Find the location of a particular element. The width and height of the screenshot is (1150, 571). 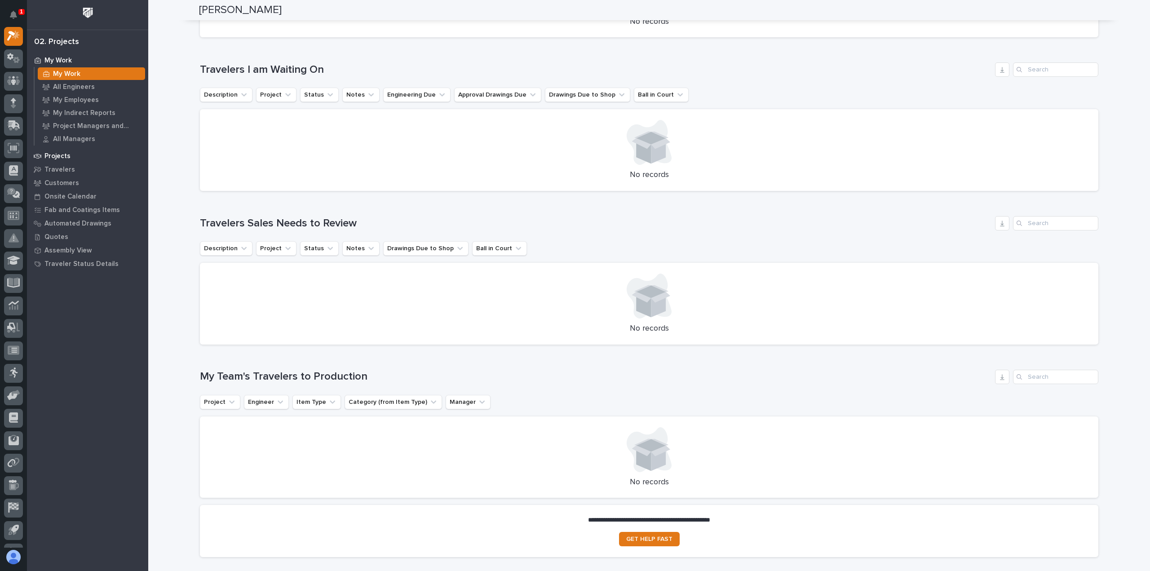

p: Fab and Coatings Items is located at coordinates (82, 210).